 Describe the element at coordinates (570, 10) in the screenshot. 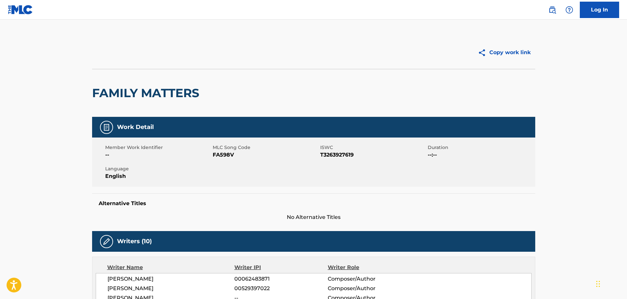

I see `div: Help` at that location.